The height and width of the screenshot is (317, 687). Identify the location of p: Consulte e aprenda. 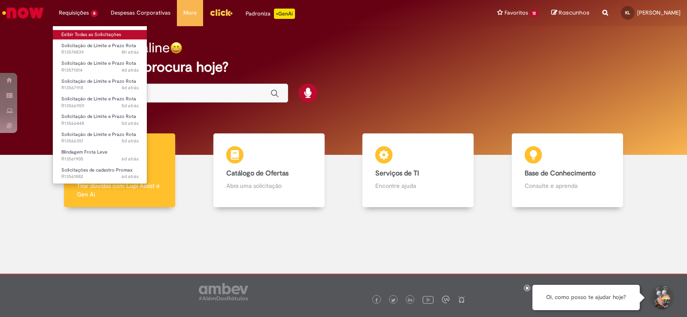
(567, 186).